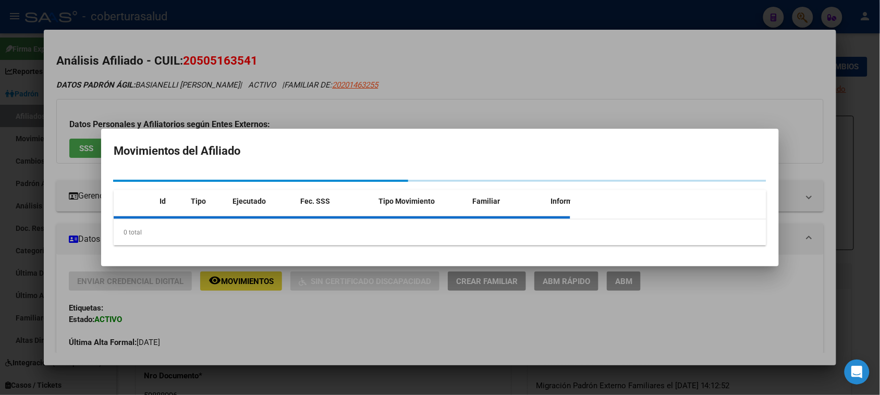  I want to click on datatable-header-cell: Informable SSS, so click(586, 201).